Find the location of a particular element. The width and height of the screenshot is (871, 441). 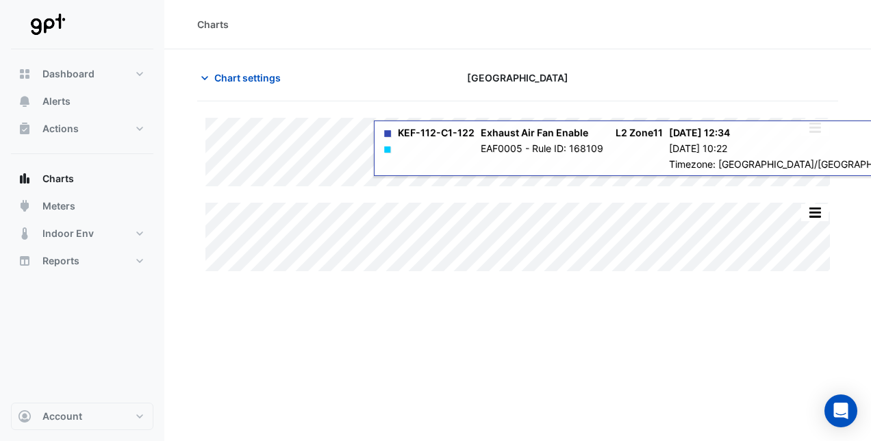

button: Account is located at coordinates (82, 416).